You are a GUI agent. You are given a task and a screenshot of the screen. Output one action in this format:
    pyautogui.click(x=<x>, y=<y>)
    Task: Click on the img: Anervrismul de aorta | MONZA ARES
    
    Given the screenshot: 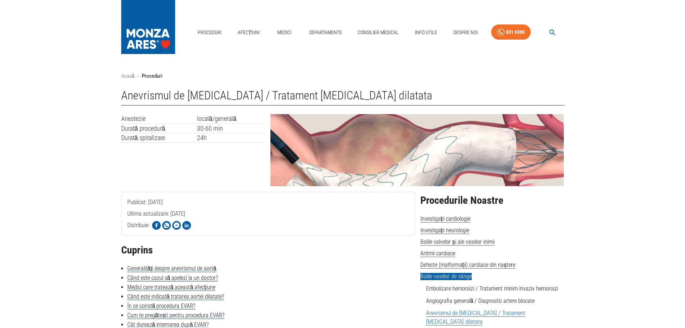 What is the action you would take?
    pyautogui.click(x=417, y=150)
    